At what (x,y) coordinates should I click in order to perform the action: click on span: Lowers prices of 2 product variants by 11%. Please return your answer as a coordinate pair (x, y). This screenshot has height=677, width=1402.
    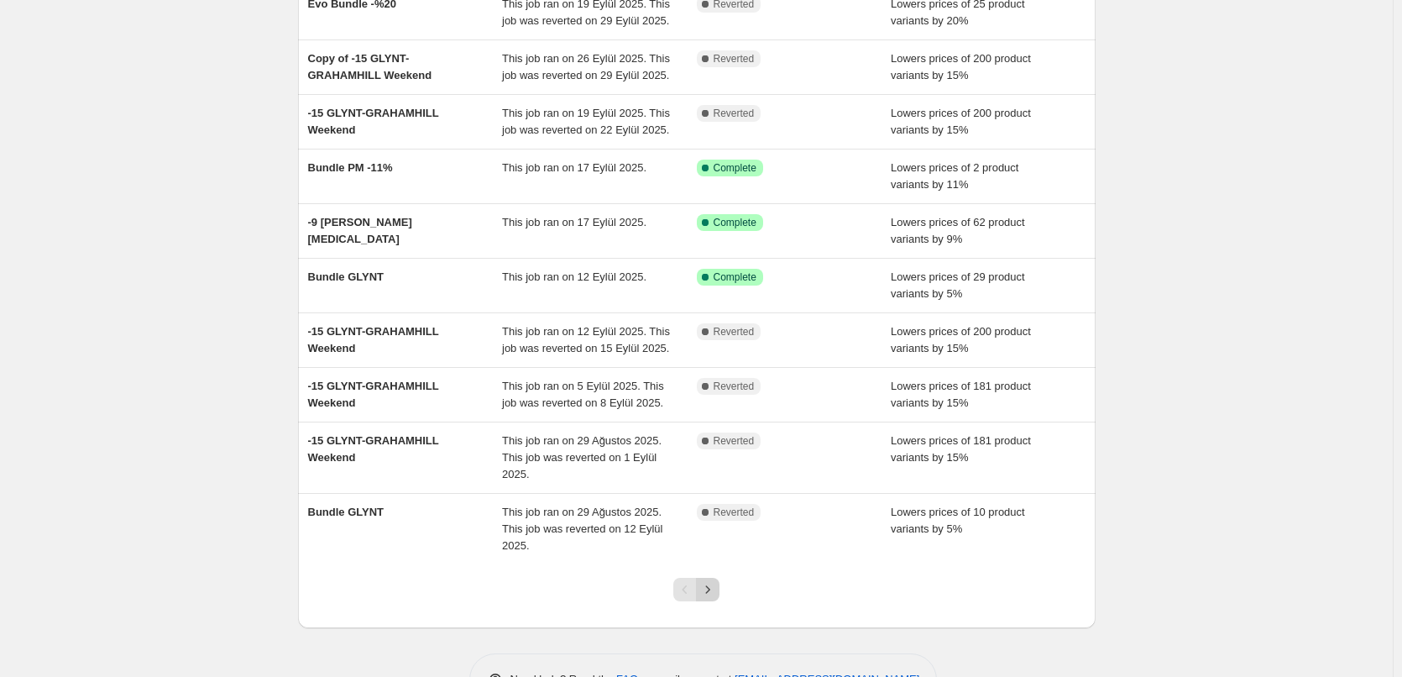
    Looking at the image, I should click on (955, 176).